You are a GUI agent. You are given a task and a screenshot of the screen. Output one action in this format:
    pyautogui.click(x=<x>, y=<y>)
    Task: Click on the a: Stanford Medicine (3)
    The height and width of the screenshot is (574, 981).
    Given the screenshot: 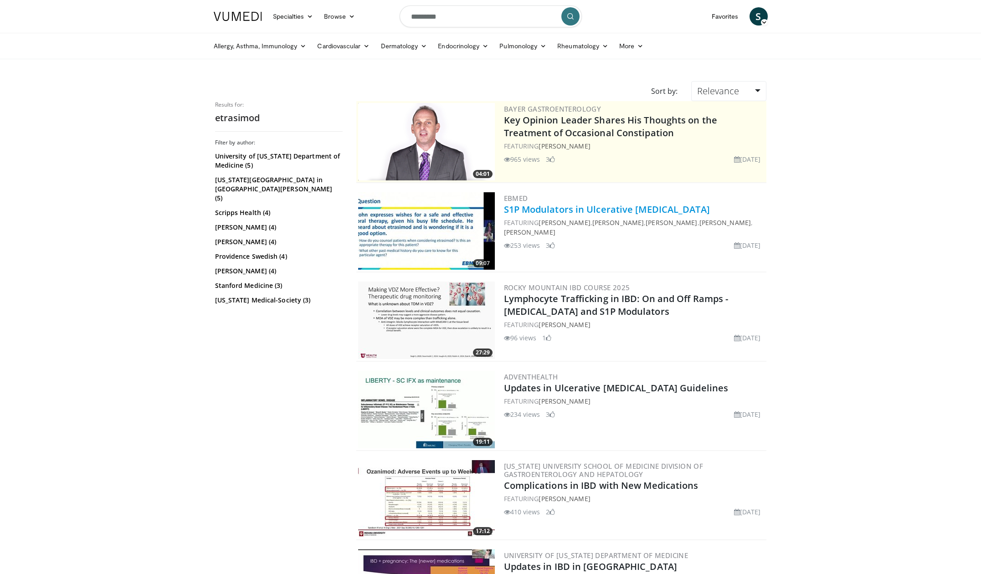 What is the action you would take?
    pyautogui.click(x=277, y=286)
    